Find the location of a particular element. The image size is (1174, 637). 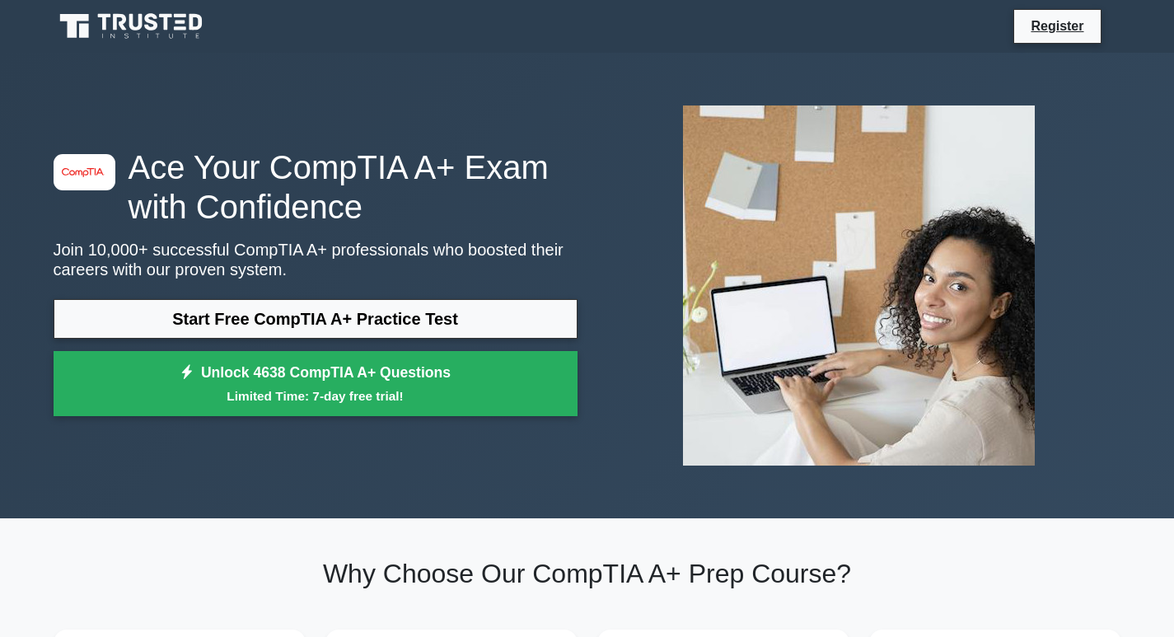

p: Join 10,000+ successful CompTIA A+ professionals who boosted their careers with our proven system. is located at coordinates (316, 260).